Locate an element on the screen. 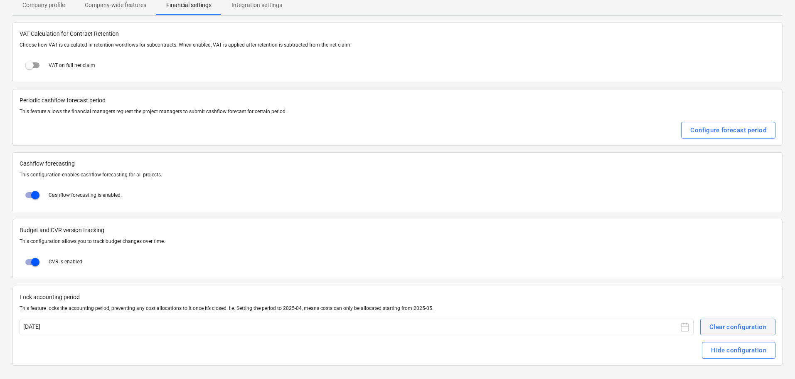 The image size is (795, 379). p: Lock accounting period is located at coordinates (398, 297).